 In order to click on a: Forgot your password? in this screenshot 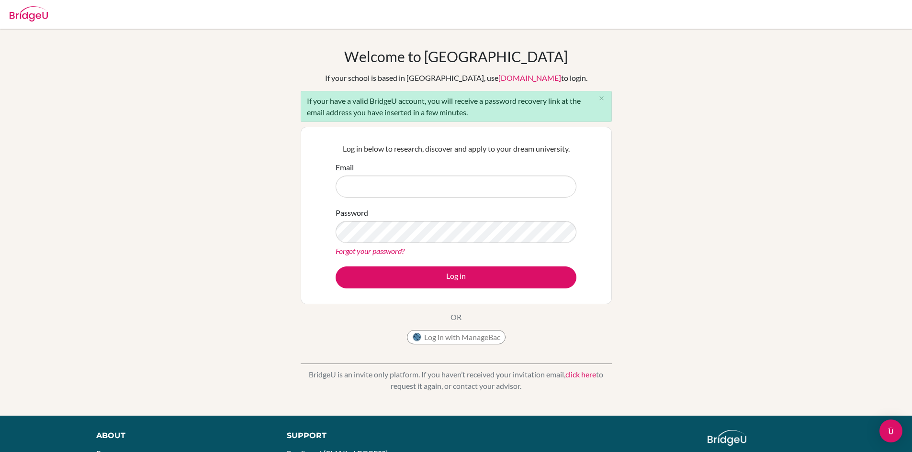, I will do `click(370, 251)`.